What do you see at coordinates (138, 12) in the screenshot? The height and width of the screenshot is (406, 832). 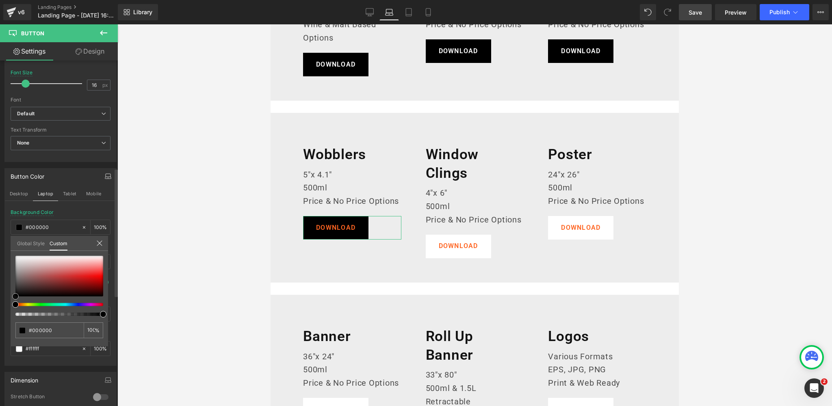 I see `a: New Library` at bounding box center [138, 12].